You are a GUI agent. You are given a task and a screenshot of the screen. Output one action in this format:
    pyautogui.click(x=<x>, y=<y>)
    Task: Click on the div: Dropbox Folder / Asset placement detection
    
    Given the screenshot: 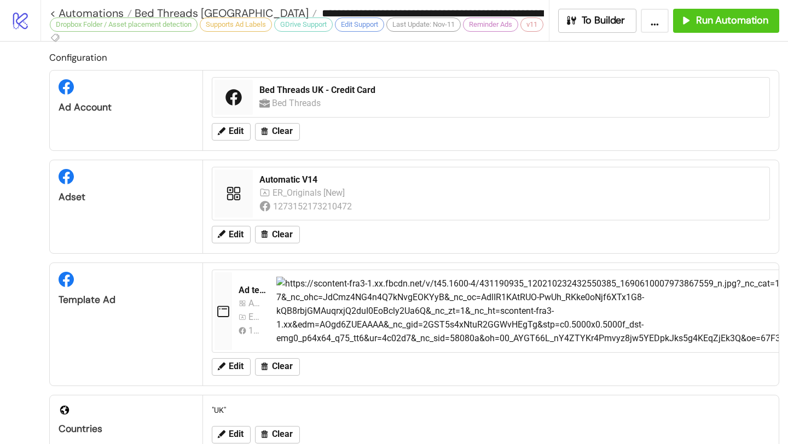 What is the action you would take?
    pyautogui.click(x=124, y=25)
    